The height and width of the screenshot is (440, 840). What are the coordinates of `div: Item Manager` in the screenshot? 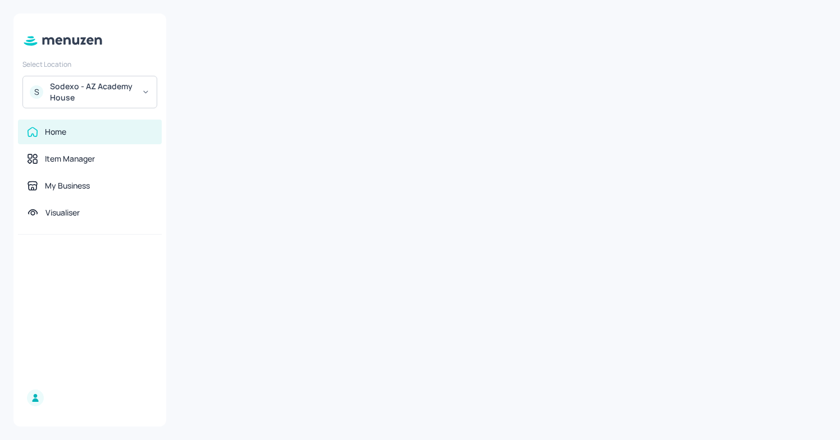 It's located at (70, 159).